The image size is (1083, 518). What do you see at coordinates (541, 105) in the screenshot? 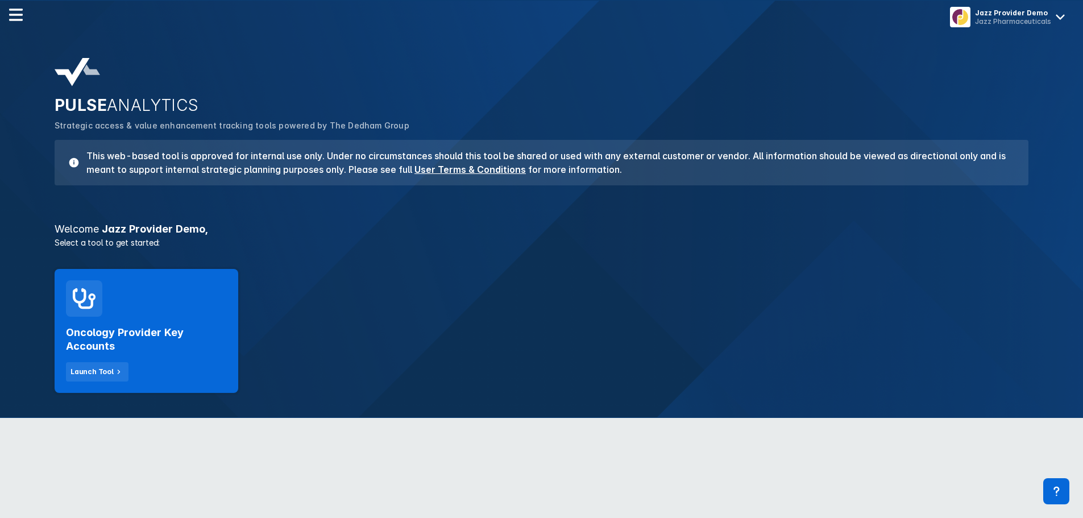
I see `h2: PULSE` at bounding box center [541, 105].